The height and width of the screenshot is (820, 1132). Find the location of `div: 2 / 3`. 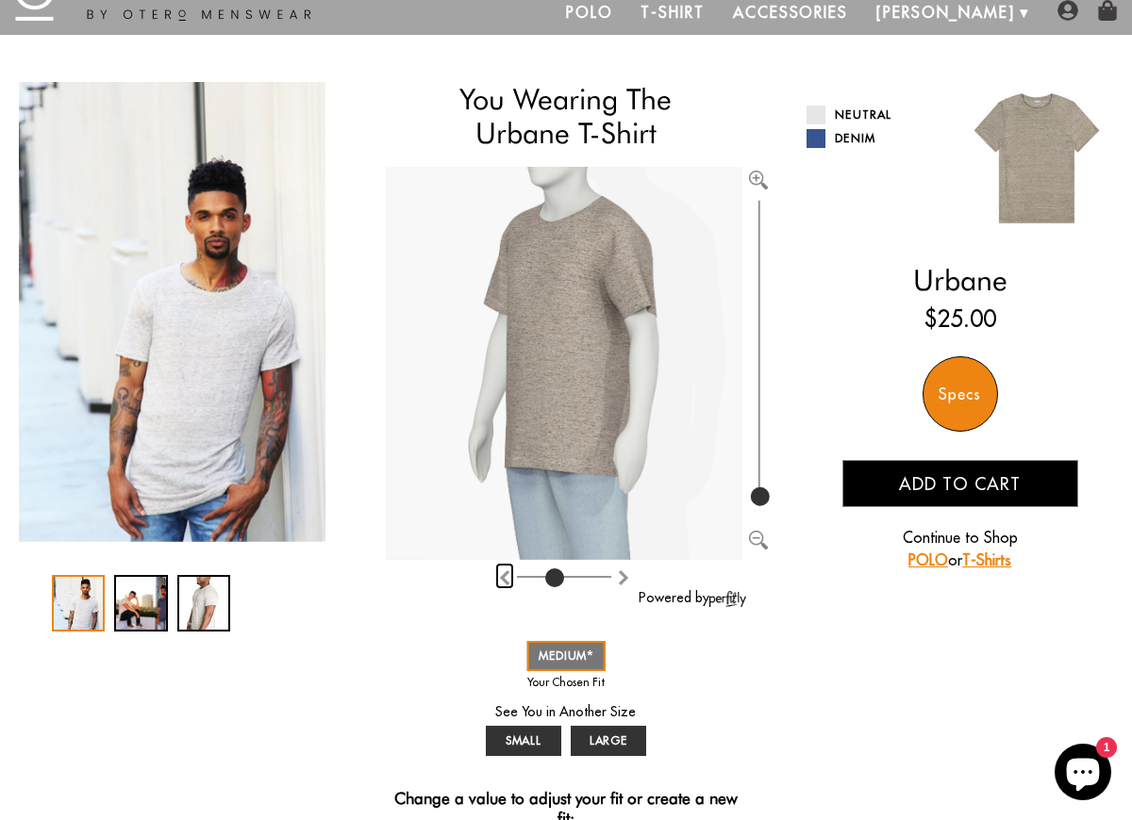

div: 2 / 3 is located at coordinates (141, 604).